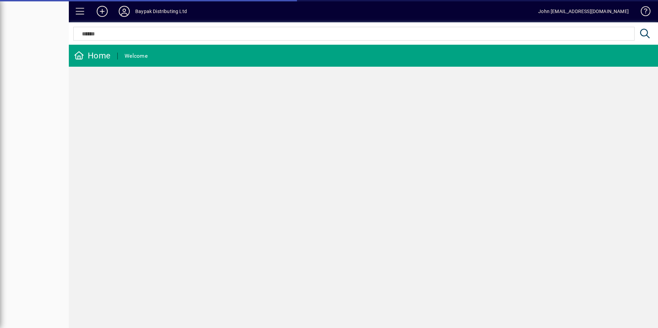  What do you see at coordinates (136, 56) in the screenshot?
I see `div: Welcome` at bounding box center [136, 56].